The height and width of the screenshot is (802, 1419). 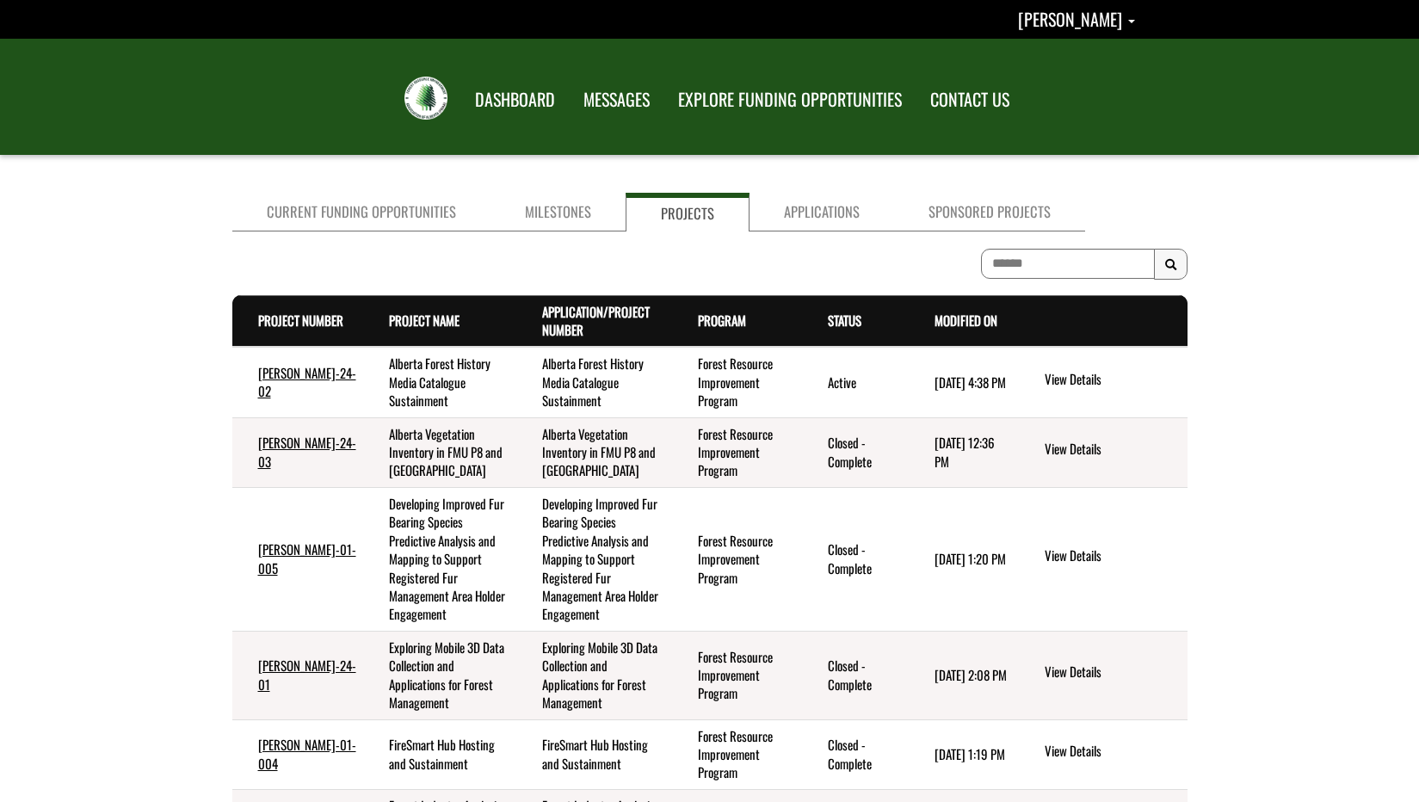 What do you see at coordinates (424, 320) in the screenshot?
I see `a: Project Name` at bounding box center [424, 320].